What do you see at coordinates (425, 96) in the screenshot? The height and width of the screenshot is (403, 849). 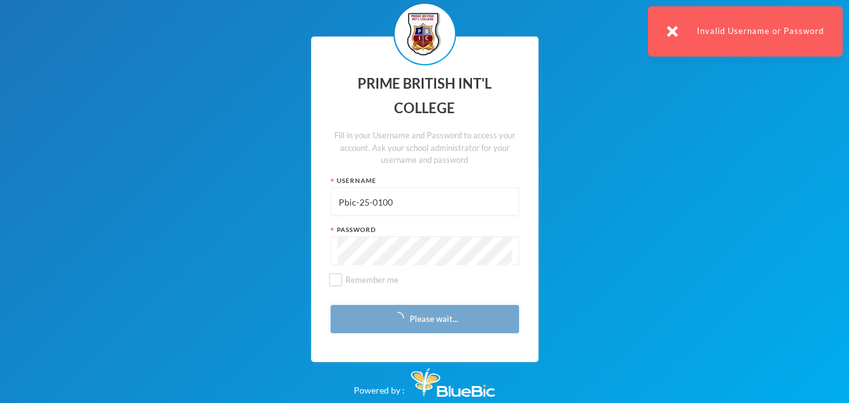 I see `div: PRIME BRITISH INT'L COLLEGE` at bounding box center [425, 96].